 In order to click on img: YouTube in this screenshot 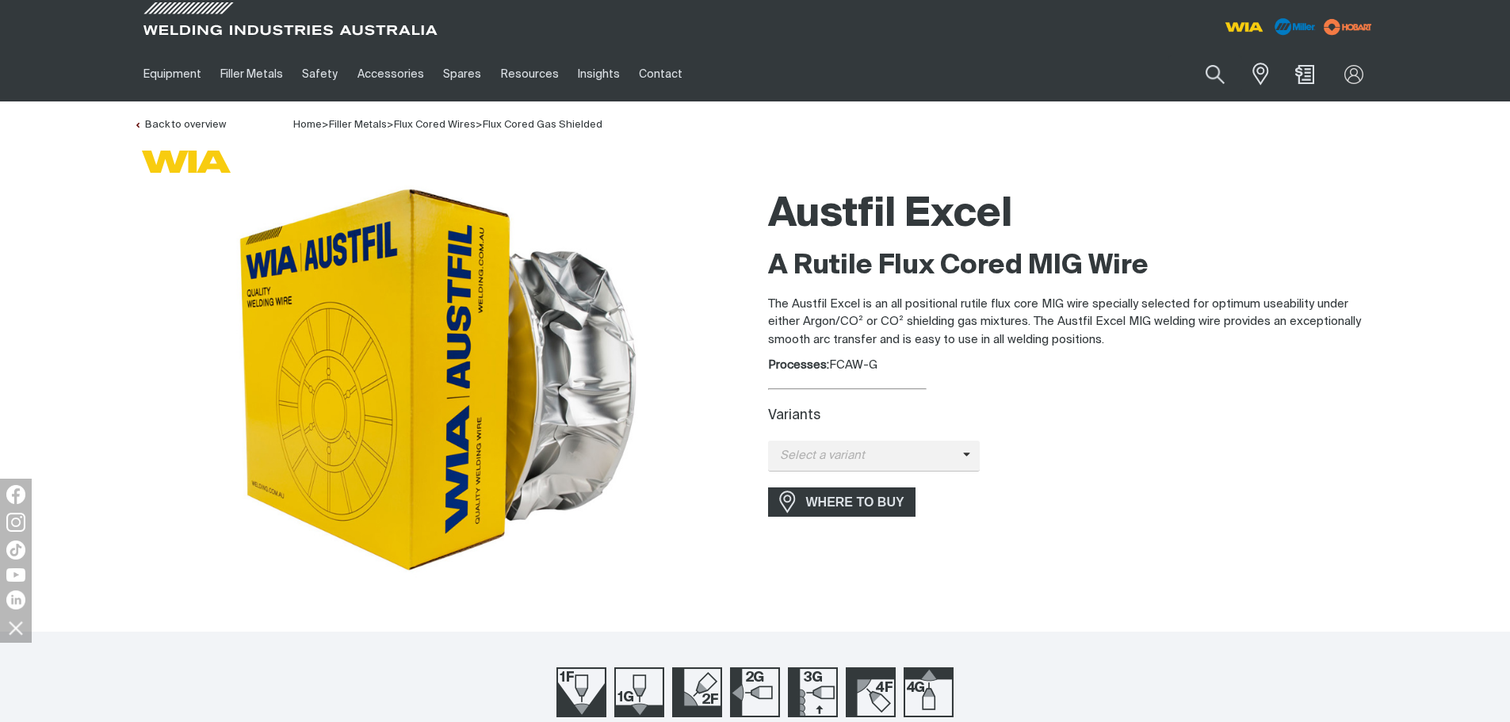, I will do `click(16, 575)`.